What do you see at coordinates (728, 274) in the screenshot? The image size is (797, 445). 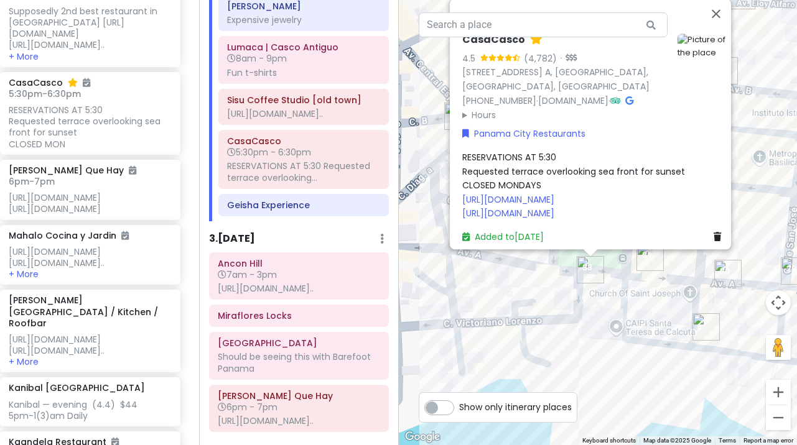 I see `div: ALESSI JOYEROS` at bounding box center [728, 274].